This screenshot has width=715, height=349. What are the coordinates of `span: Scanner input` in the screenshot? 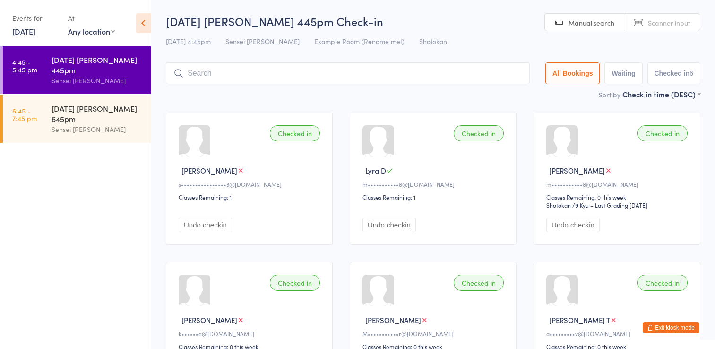 It's located at (669, 23).